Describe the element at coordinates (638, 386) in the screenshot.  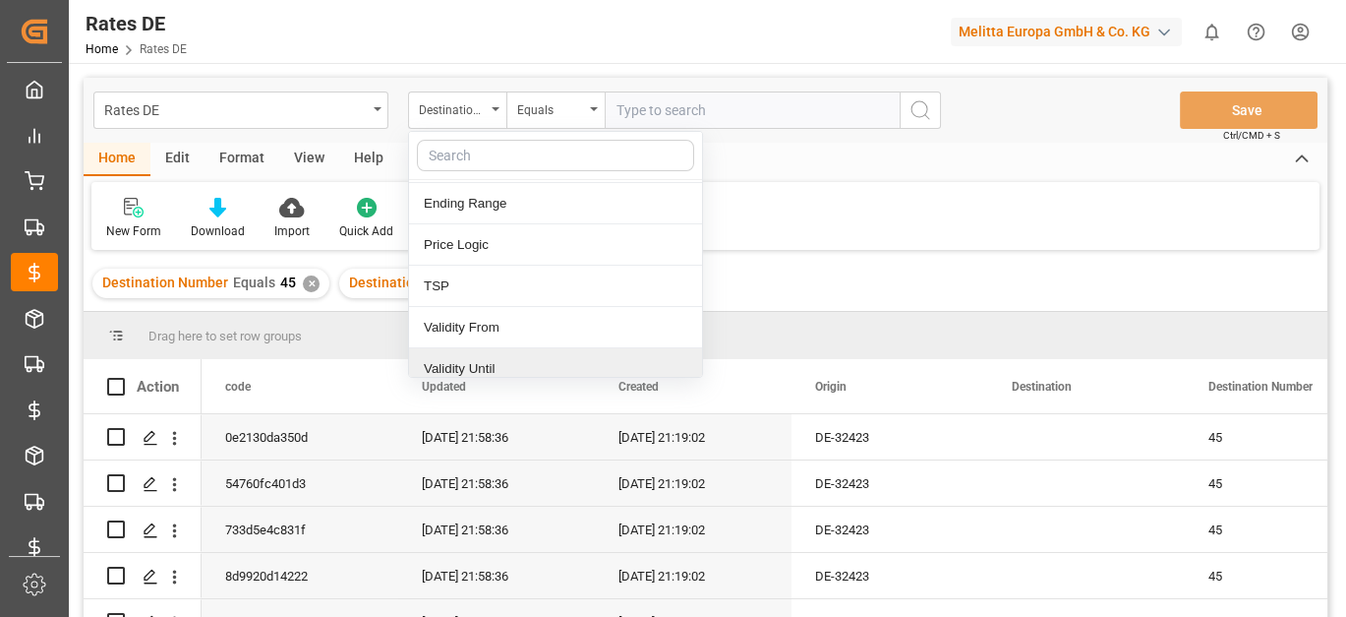
I see `span: Created` at that location.